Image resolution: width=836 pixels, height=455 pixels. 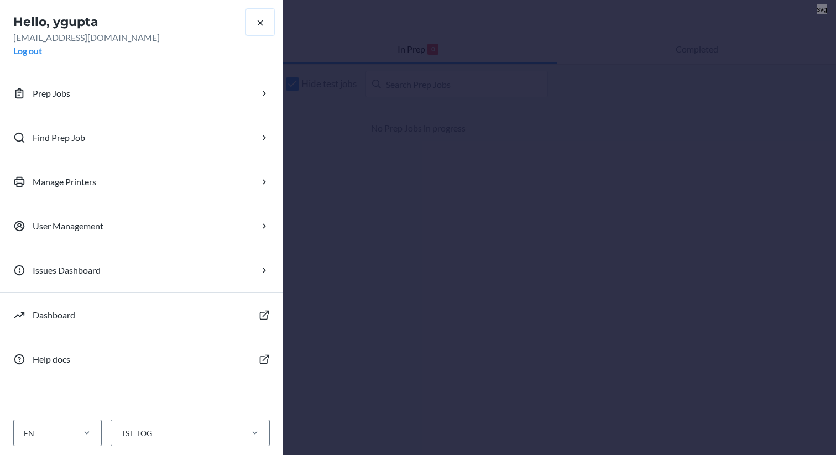 What do you see at coordinates (51, 93) in the screenshot?
I see `p: Prep Jobs` at bounding box center [51, 93].